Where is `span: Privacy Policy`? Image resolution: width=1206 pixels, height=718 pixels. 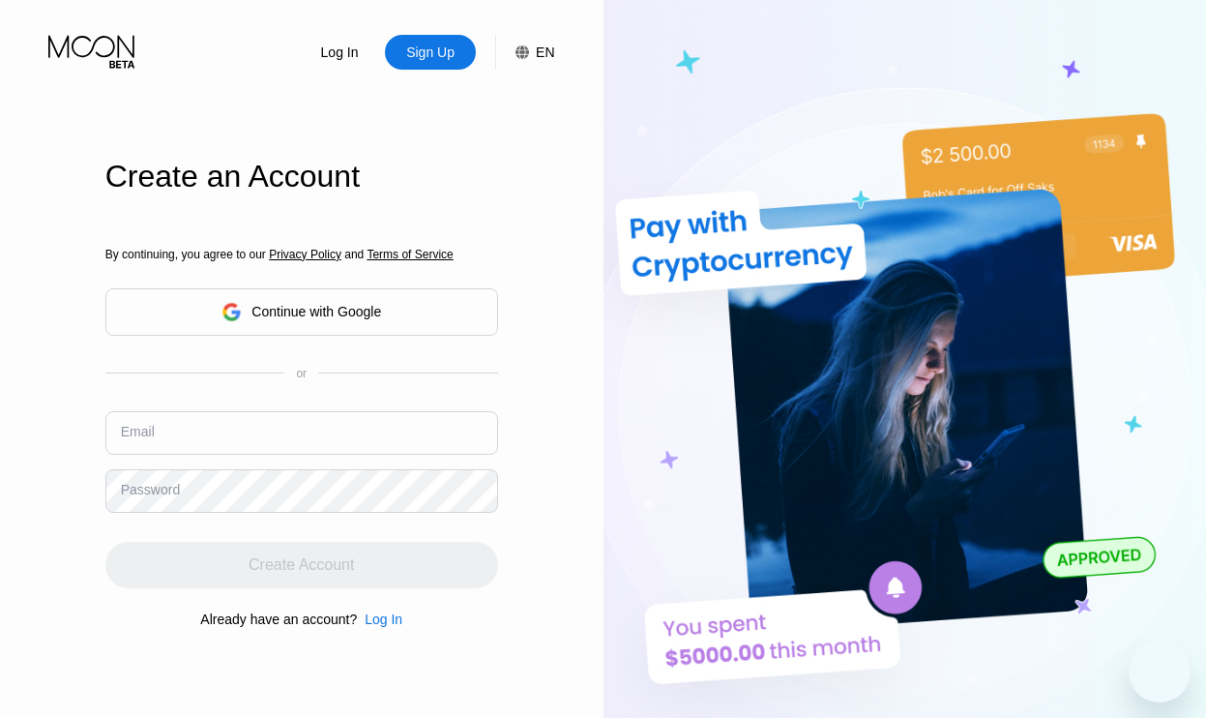 span: Privacy Policy is located at coordinates (305, 254).